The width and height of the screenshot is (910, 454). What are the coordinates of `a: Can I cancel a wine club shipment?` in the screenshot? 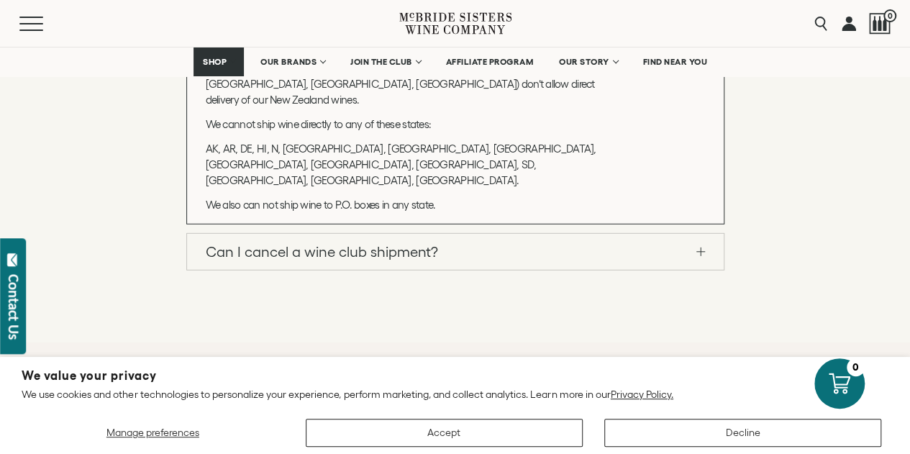 It's located at (455, 252).